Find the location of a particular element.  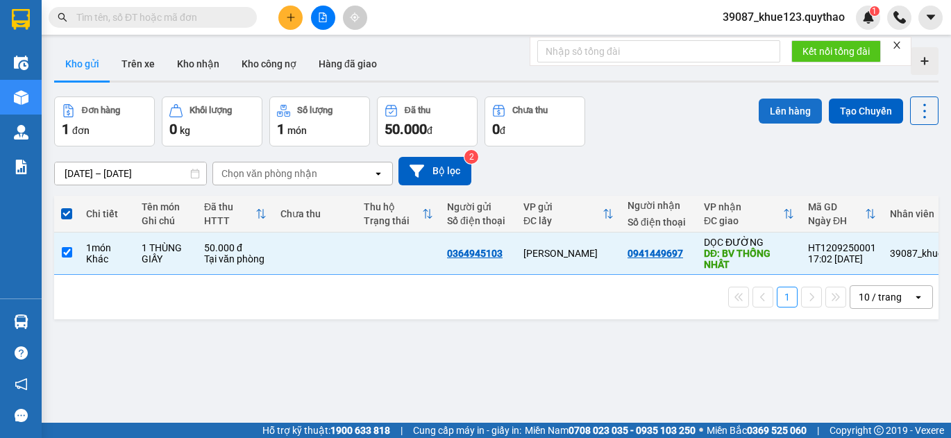

img: icon-new-feature is located at coordinates (868, 17).